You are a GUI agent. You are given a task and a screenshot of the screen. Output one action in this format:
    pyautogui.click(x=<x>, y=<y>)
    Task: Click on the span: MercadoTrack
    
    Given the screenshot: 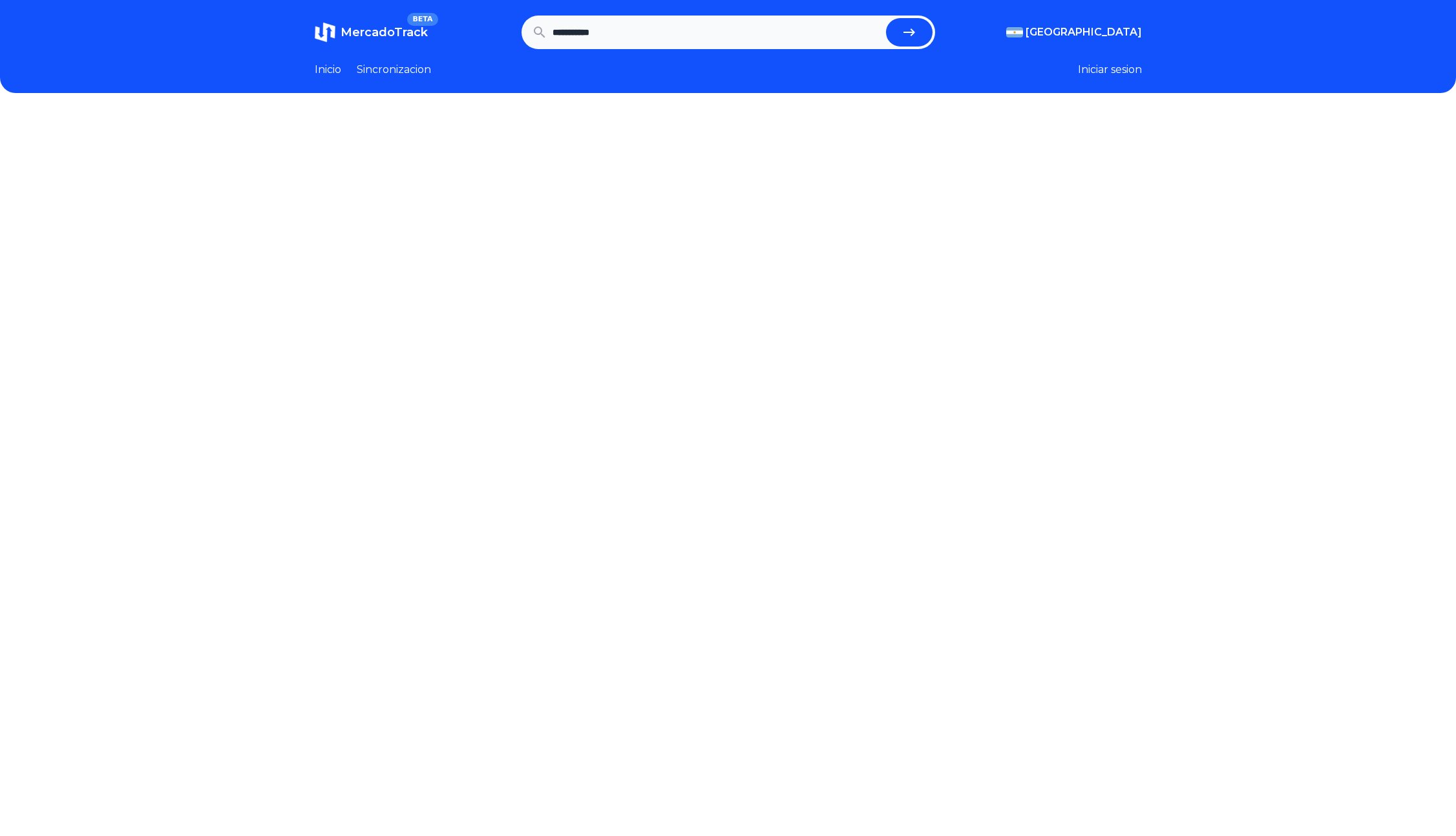 What is the action you would take?
    pyautogui.click(x=384, y=32)
    